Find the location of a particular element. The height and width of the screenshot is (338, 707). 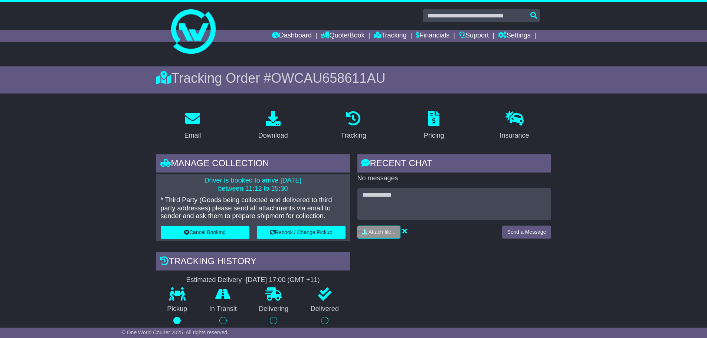

p: No messages is located at coordinates (454, 179).